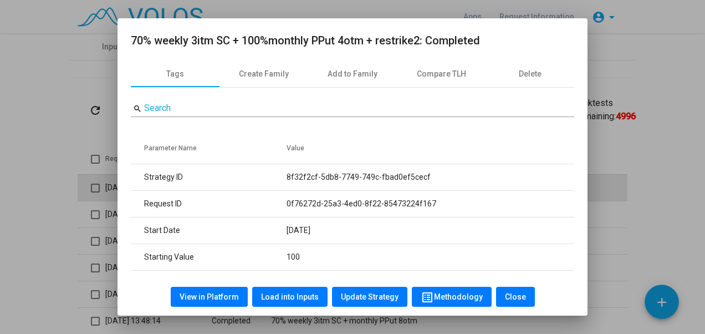 The image size is (705, 334). I want to click on button: Methodology, so click(452, 296).